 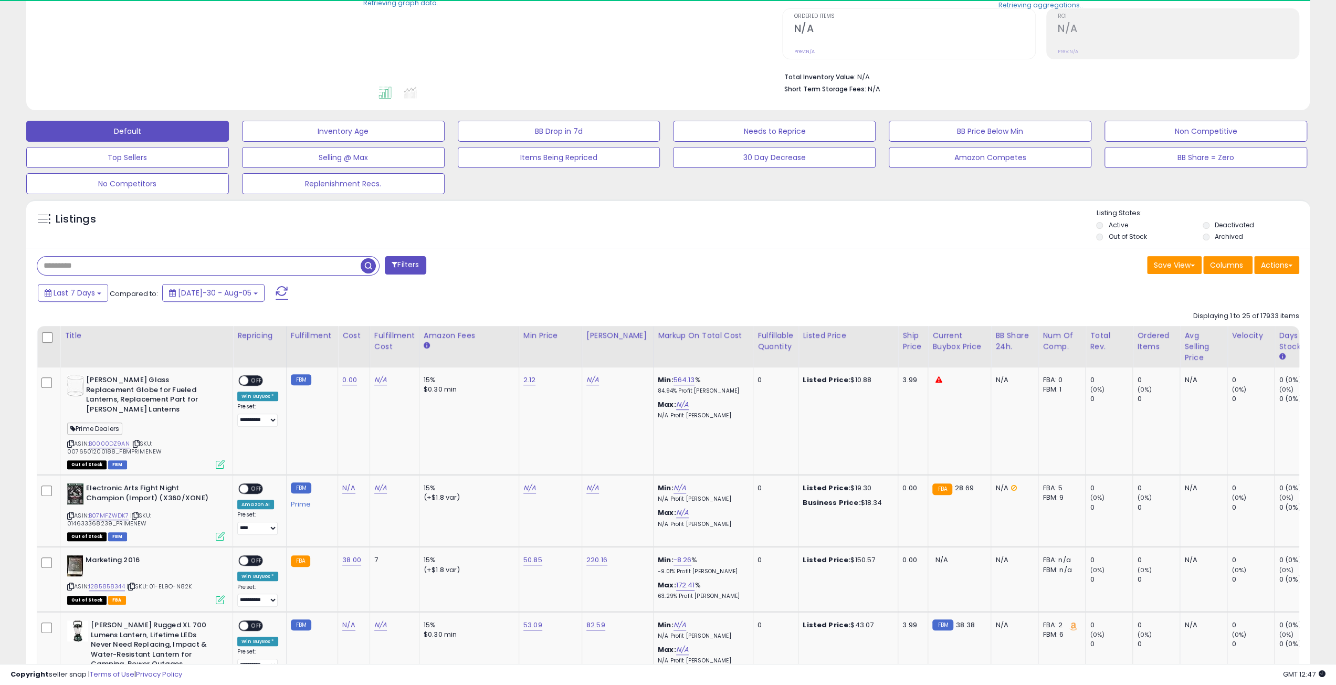 What do you see at coordinates (128, 184) in the screenshot?
I see `button: No Competitors` at bounding box center [128, 184].